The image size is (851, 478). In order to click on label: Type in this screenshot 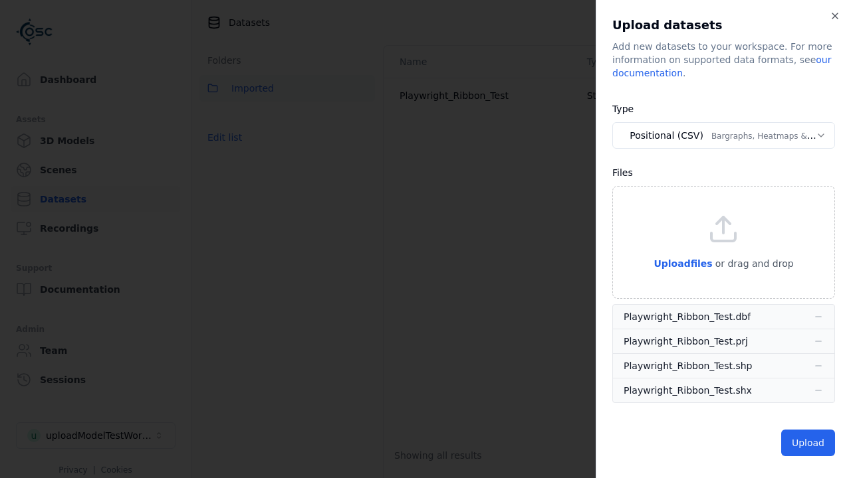, I will do `click(623, 109)`.